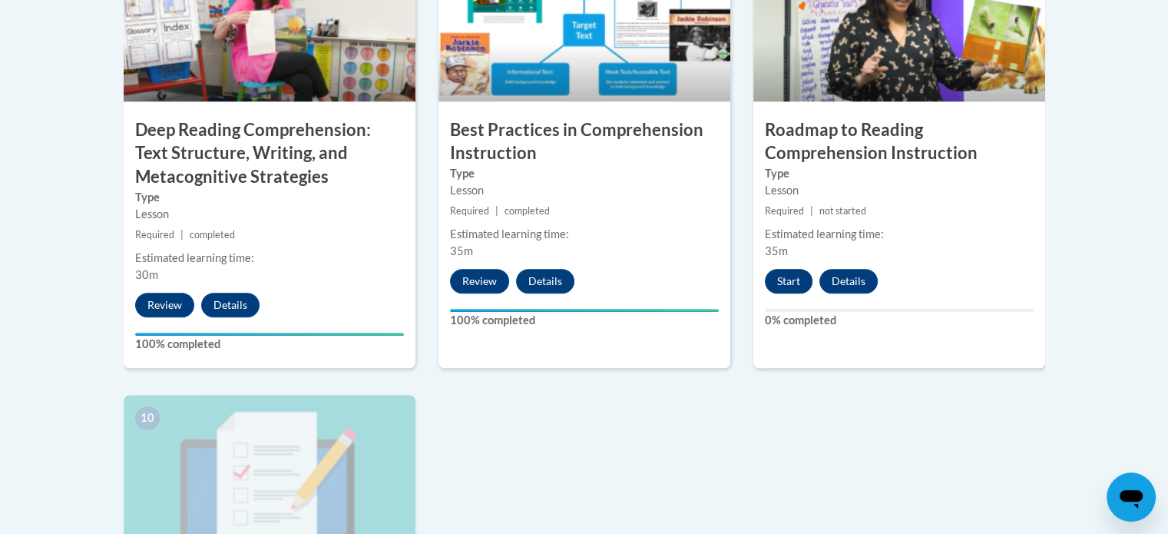 Image resolution: width=1168 pixels, height=534 pixels. I want to click on span: 10, so click(147, 418).